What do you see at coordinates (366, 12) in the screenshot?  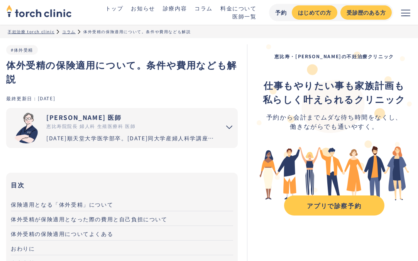 I see `a: 受診歴のある方` at bounding box center [366, 12].